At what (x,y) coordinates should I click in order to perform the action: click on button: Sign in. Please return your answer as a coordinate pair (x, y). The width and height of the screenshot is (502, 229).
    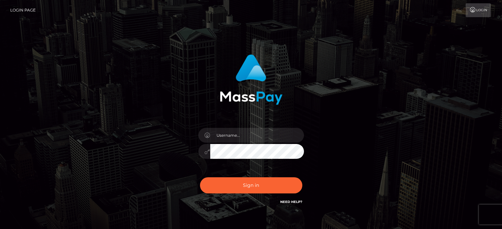
    Looking at the image, I should click on (251, 186).